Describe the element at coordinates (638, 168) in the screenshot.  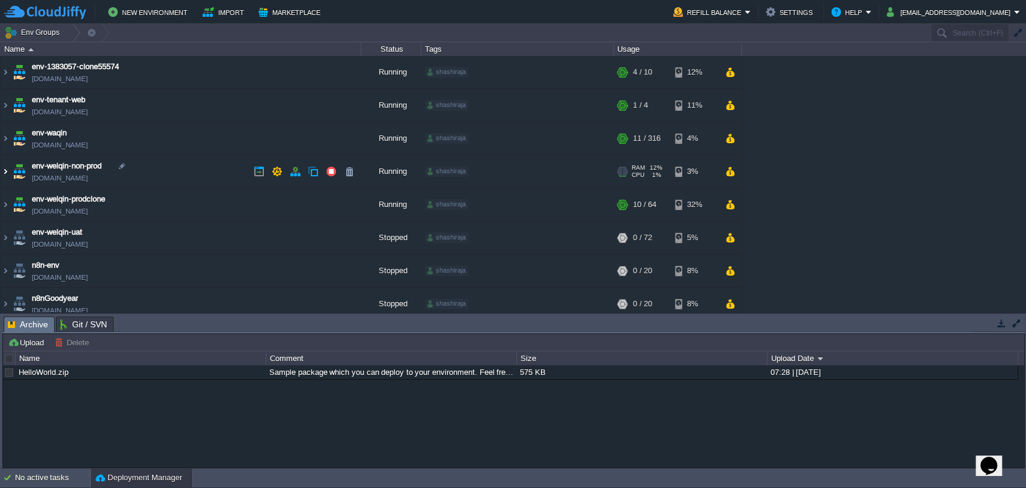
I see `span: RAM` at that location.